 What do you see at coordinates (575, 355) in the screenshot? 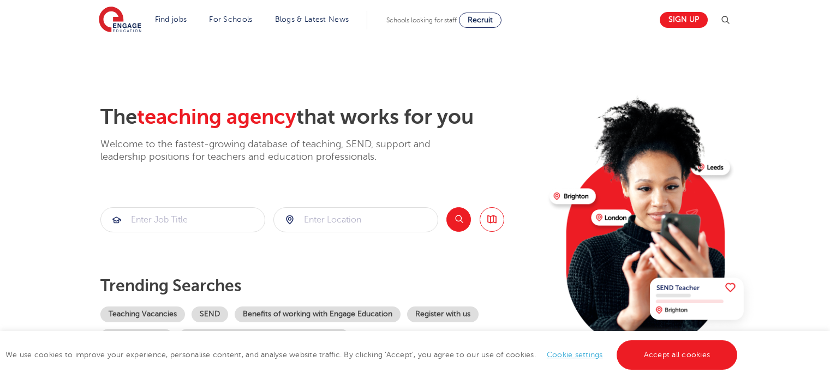
I see `a: Cookie settings` at bounding box center [575, 355].